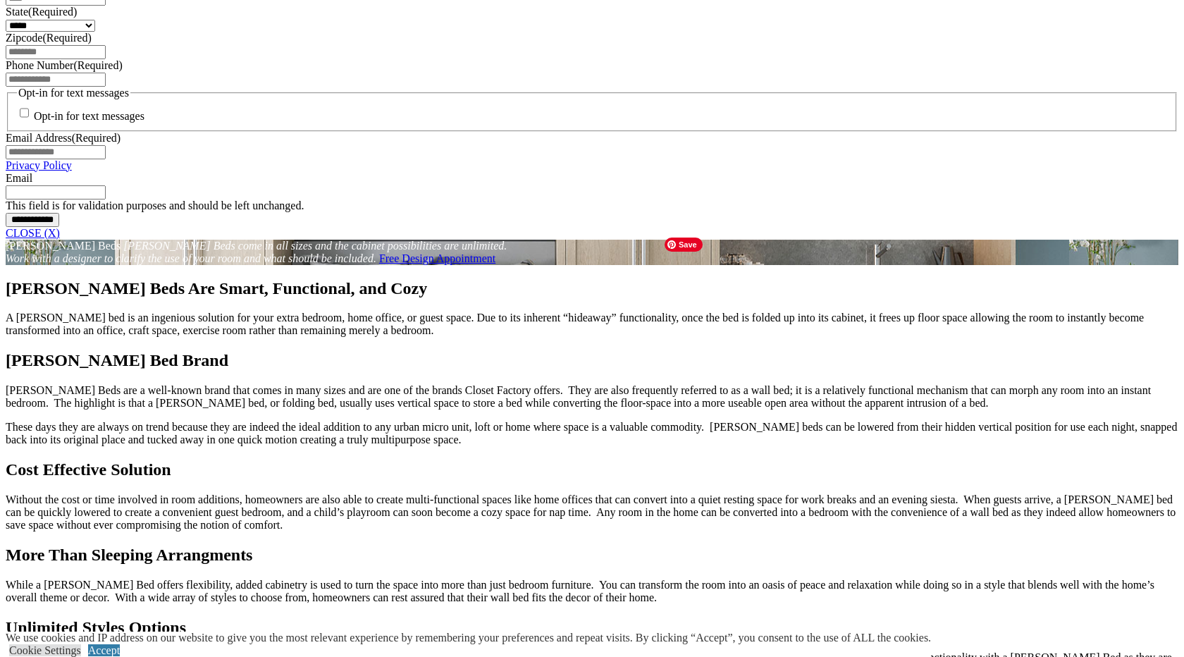 The image size is (1184, 657). I want to click on a: Privacy Policy, so click(39, 165).